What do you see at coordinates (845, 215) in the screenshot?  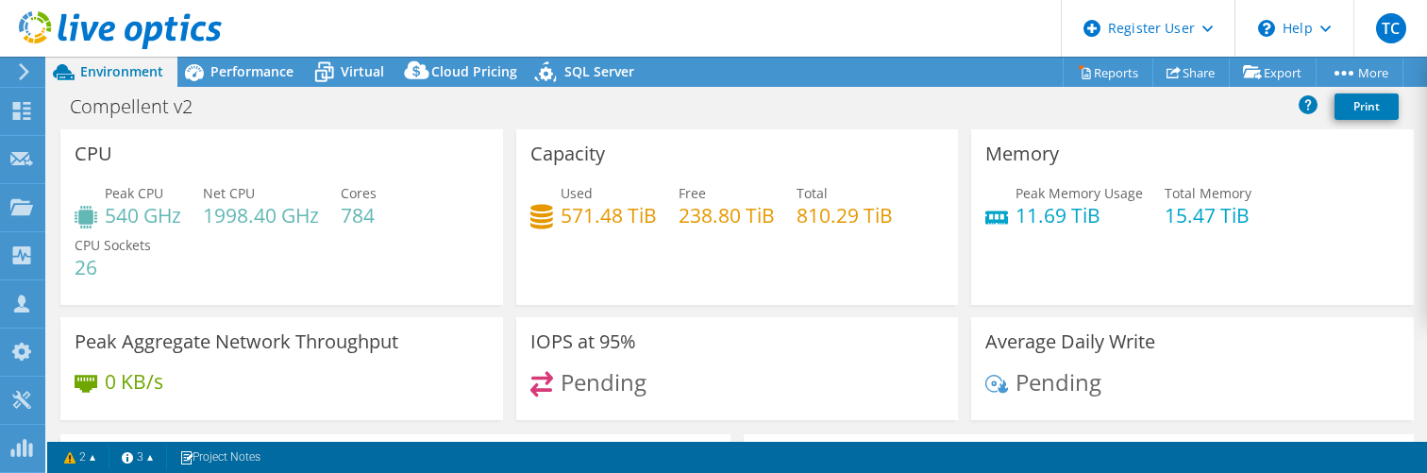 I see `h4: 810.29 TiB` at bounding box center [845, 215].